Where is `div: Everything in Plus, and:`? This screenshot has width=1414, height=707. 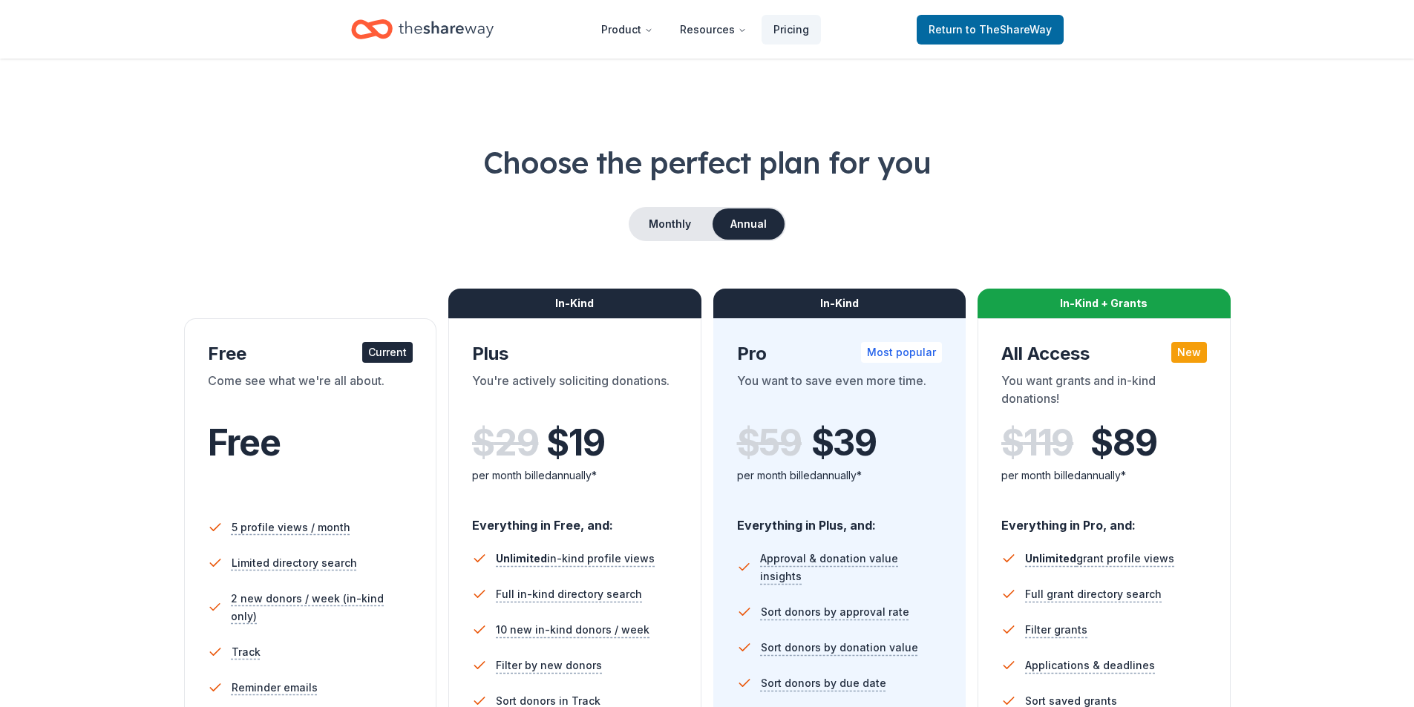
div: Everything in Plus, and: is located at coordinates (839, 520).